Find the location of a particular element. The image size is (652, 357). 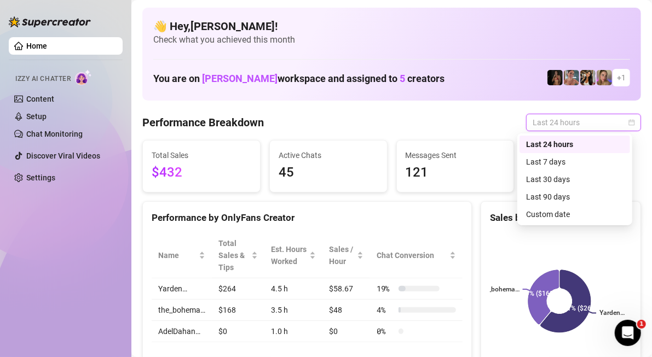

div: Est. Hours Worked is located at coordinates (289, 256).